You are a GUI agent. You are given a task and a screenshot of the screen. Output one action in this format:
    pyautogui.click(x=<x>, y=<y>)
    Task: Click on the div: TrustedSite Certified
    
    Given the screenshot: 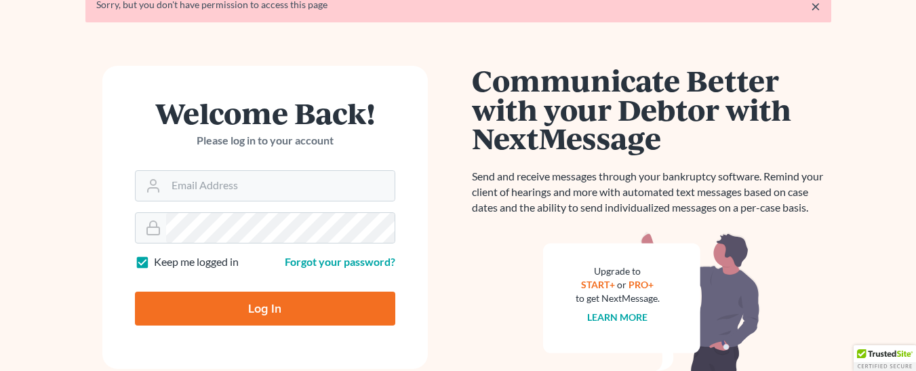 What is the action you would take?
    pyautogui.click(x=884, y=358)
    